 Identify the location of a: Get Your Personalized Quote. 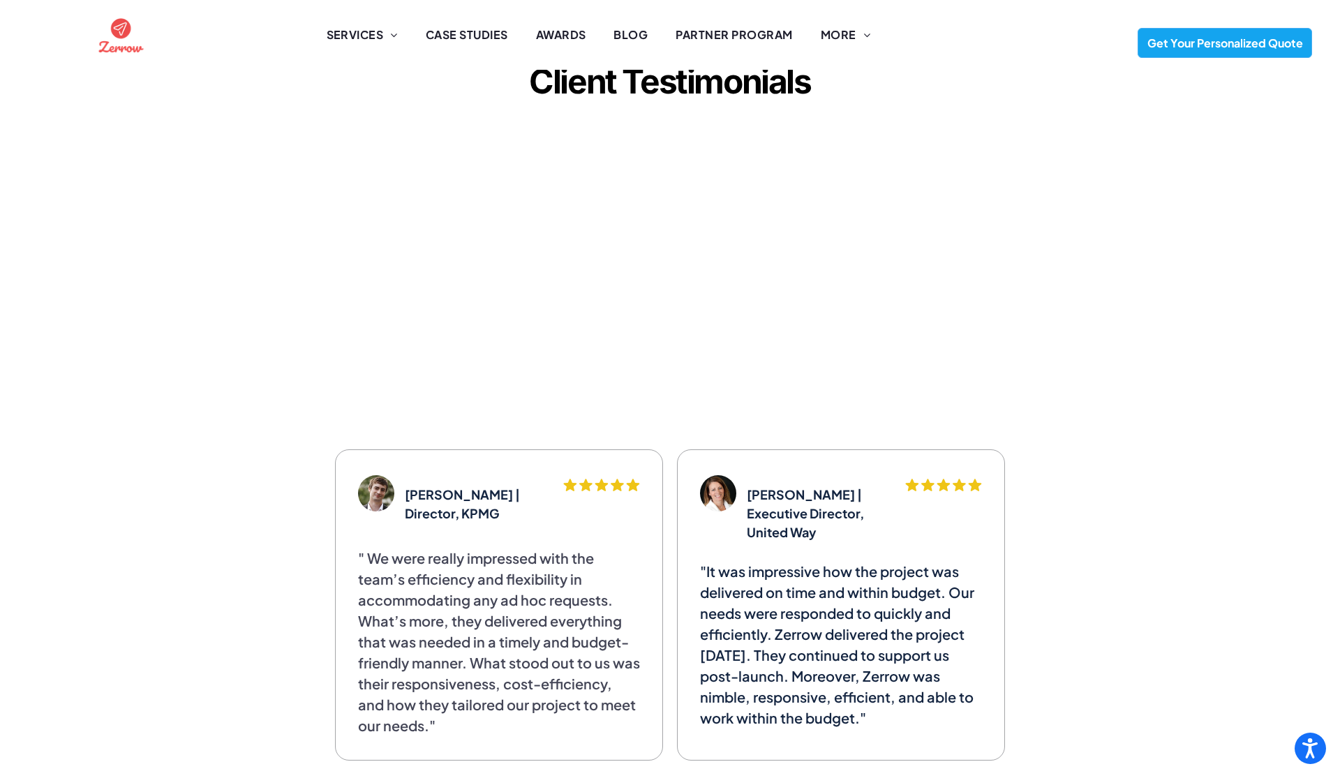
(1225, 43).